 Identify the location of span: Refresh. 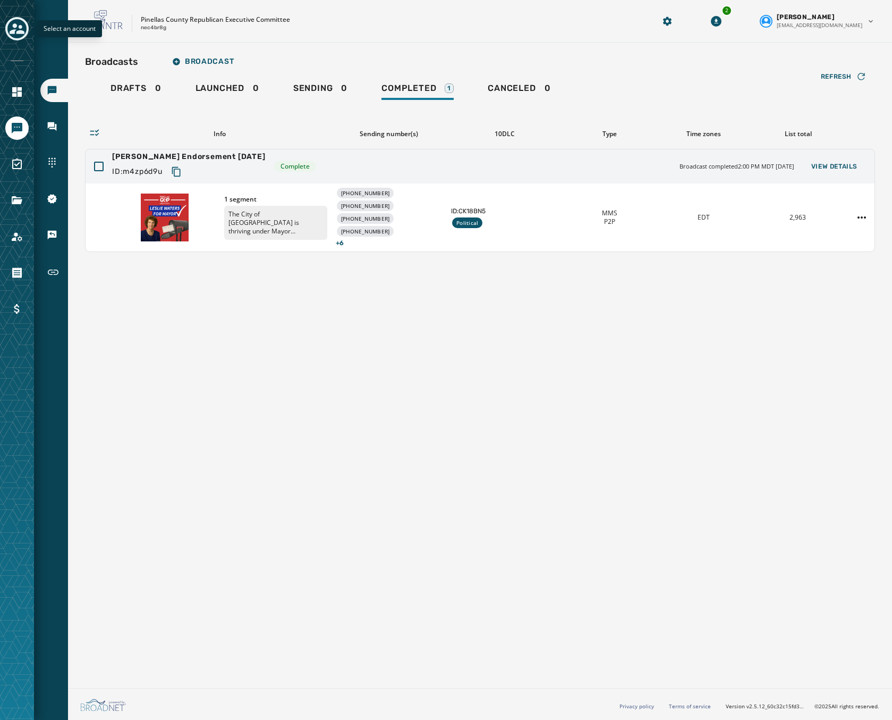
(836, 77).